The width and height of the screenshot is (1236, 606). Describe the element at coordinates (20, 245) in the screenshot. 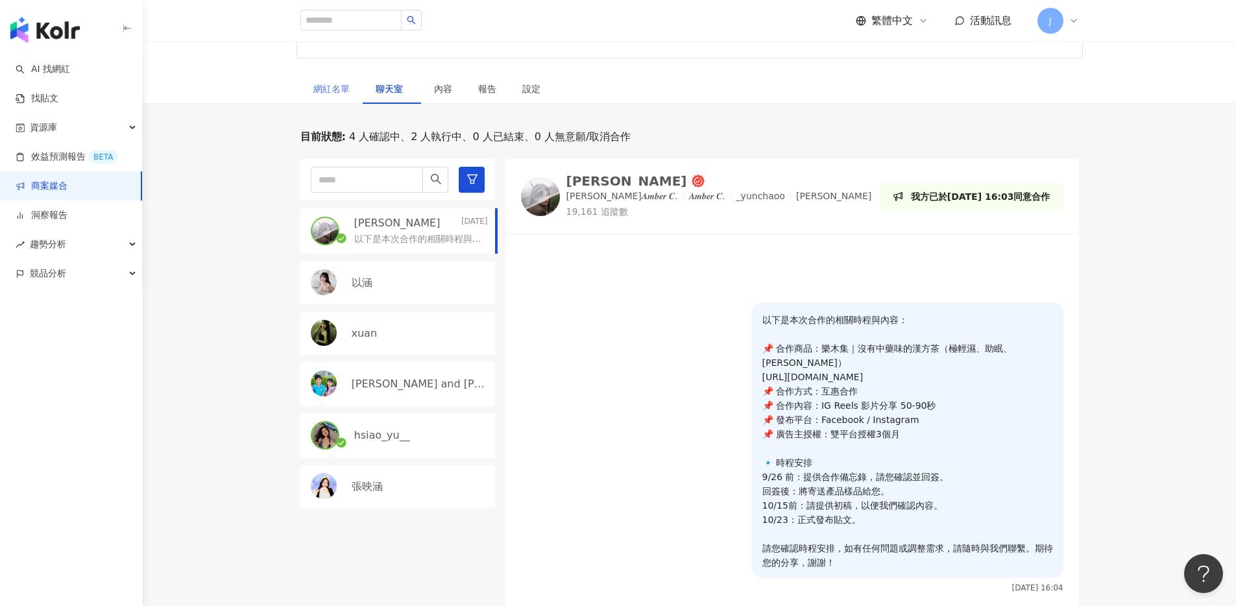

I see `span: rise` at that location.